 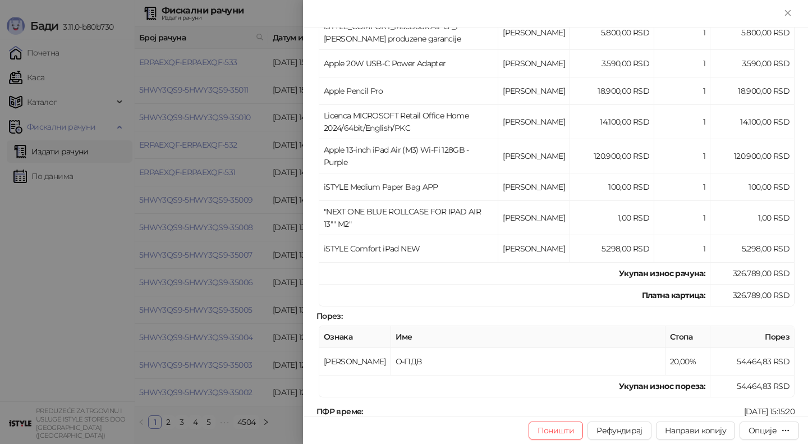 I want to click on td: О-ПДВ, so click(x=528, y=361).